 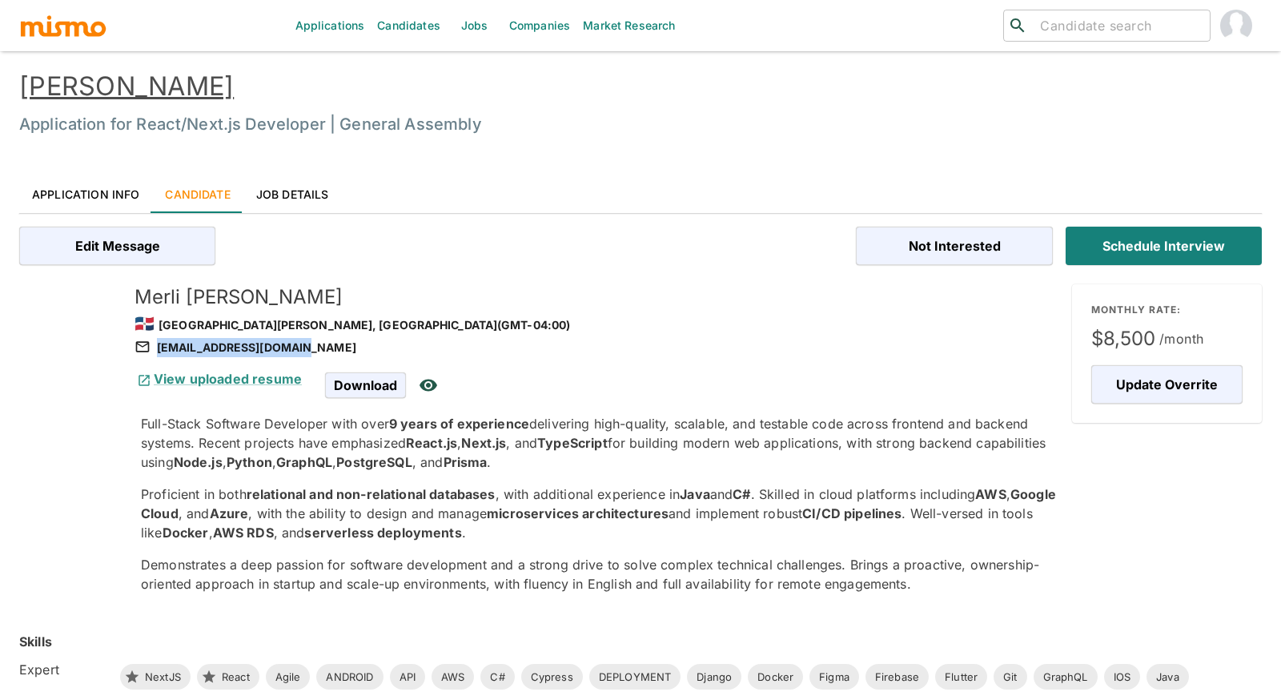 What do you see at coordinates (162, 677) in the screenshot?
I see `span: NextJS` at bounding box center [162, 677].